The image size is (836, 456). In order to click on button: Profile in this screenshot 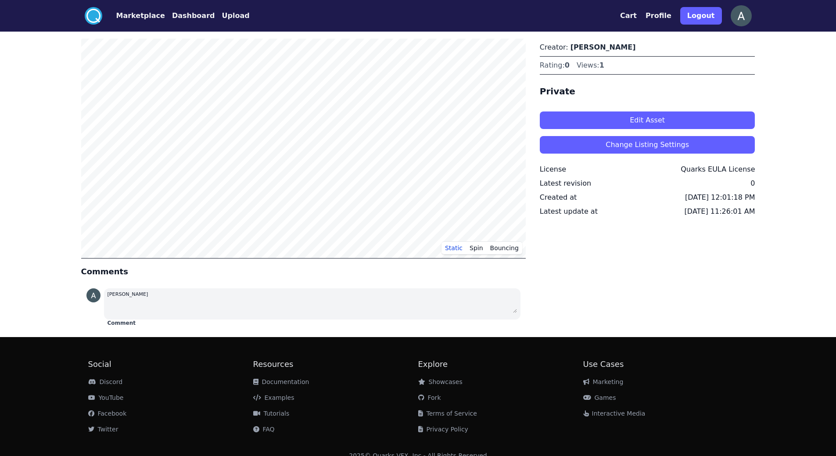, I will do `click(658, 16)`.